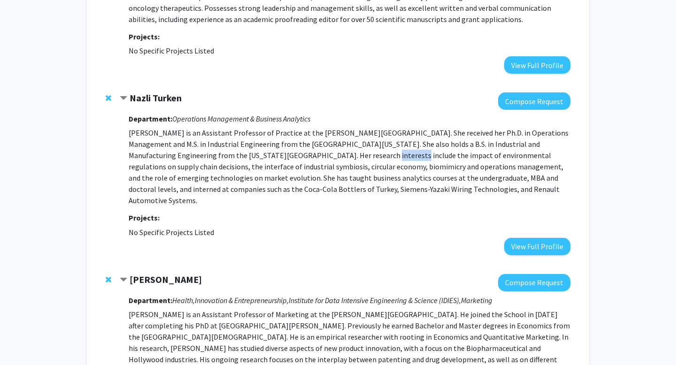 The image size is (676, 365). I want to click on i: Innovation & Entrepreneurship,, so click(242, 301).